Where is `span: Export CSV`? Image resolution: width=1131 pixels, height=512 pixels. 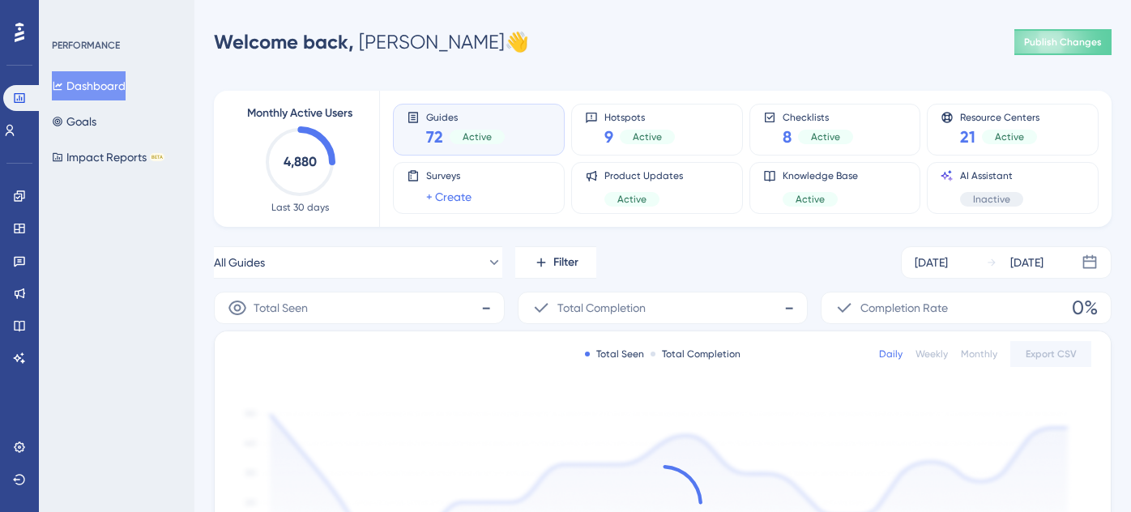
span: Export CSV is located at coordinates (1050, 354).